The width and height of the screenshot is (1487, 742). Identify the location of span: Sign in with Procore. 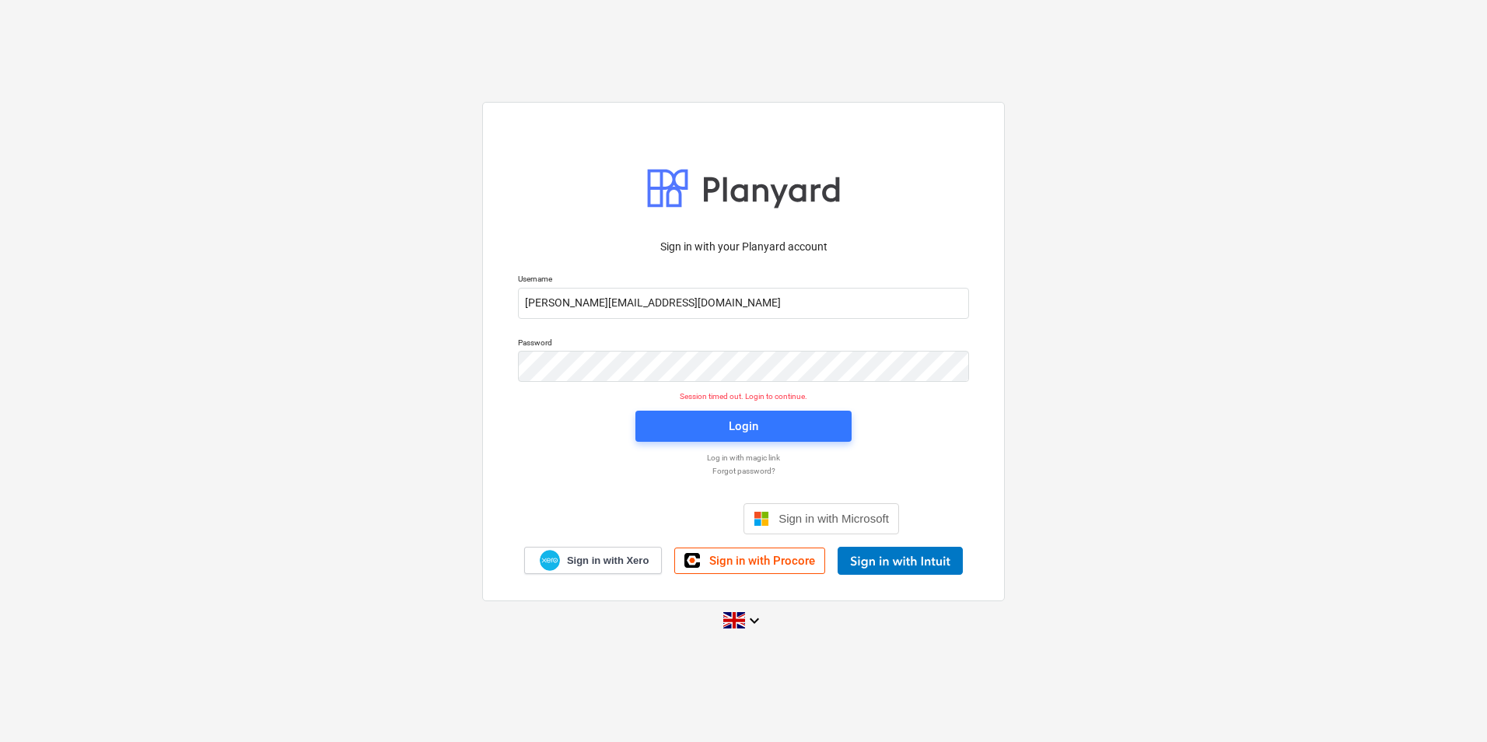
(762, 561).